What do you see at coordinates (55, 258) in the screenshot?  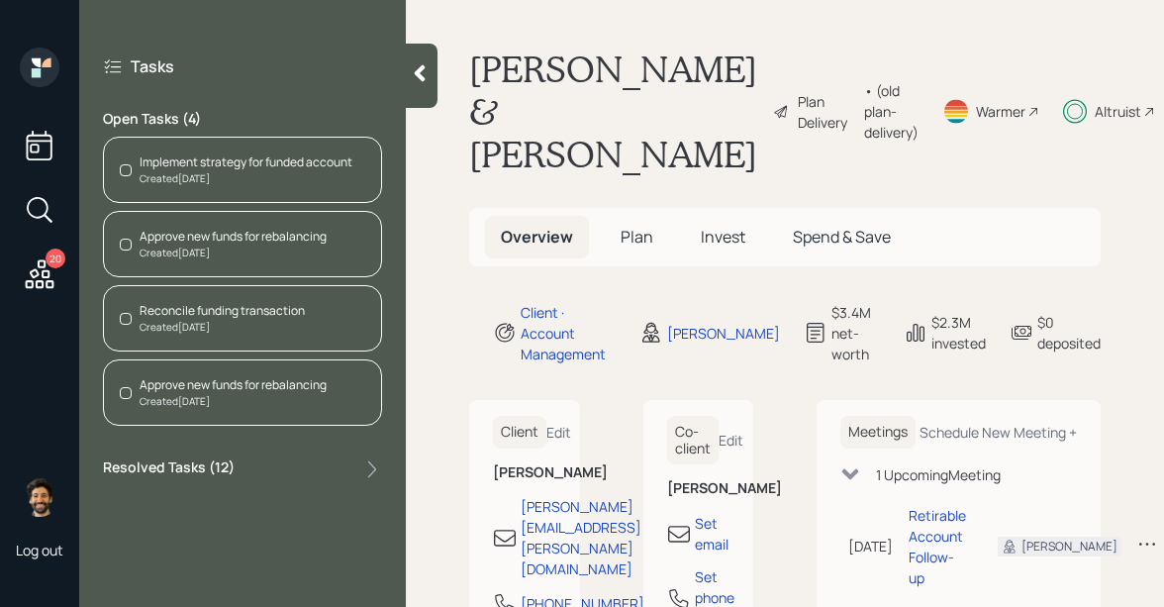 I see `div: 20` at bounding box center [55, 258].